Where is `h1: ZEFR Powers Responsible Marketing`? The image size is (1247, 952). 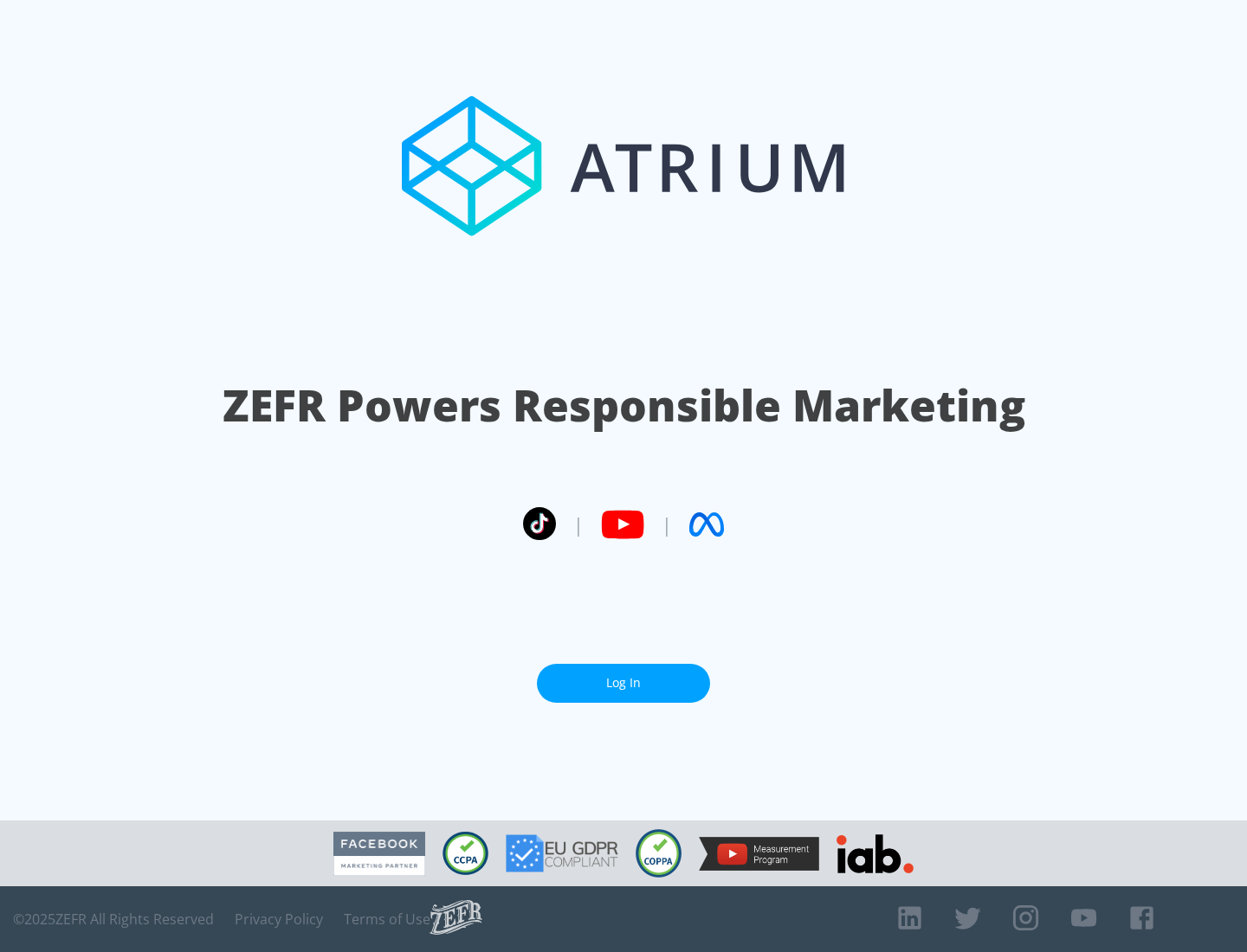 h1: ZEFR Powers Responsible Marketing is located at coordinates (624, 405).